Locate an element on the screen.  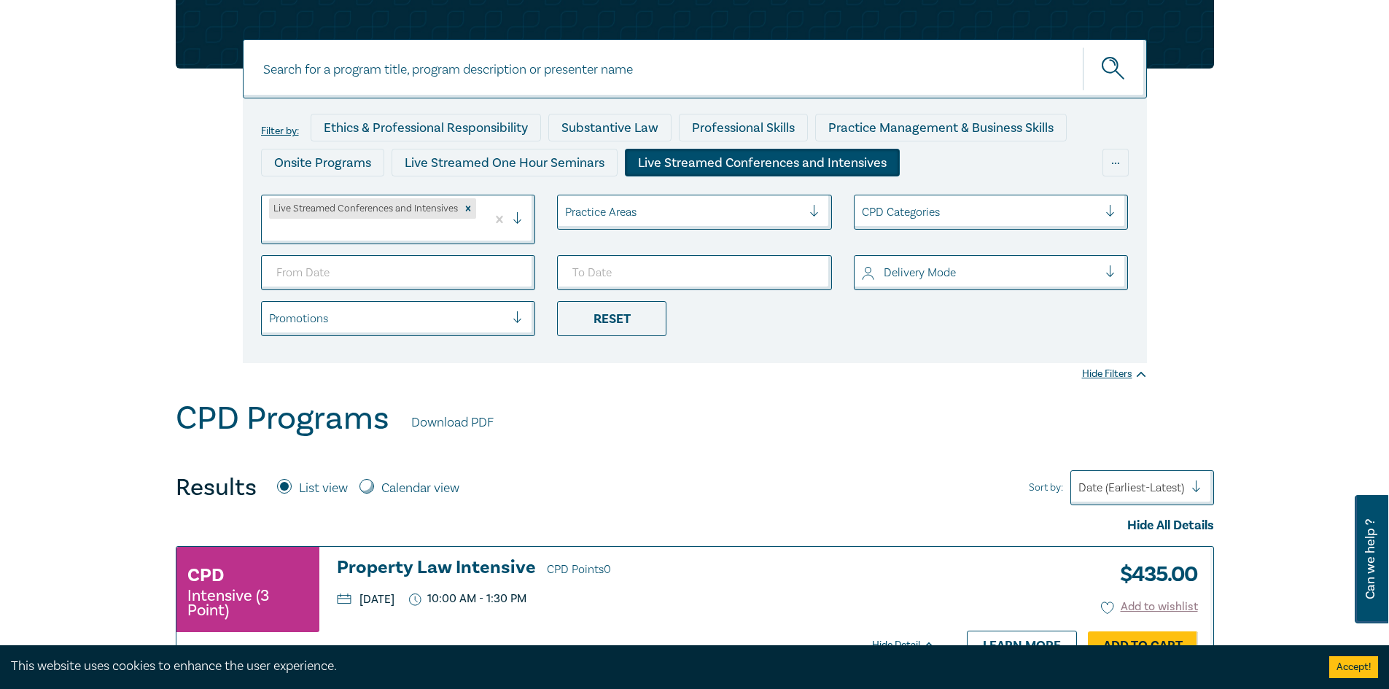
div: Remove Live Streamed Conferences and Intensives is located at coordinates (468, 209).